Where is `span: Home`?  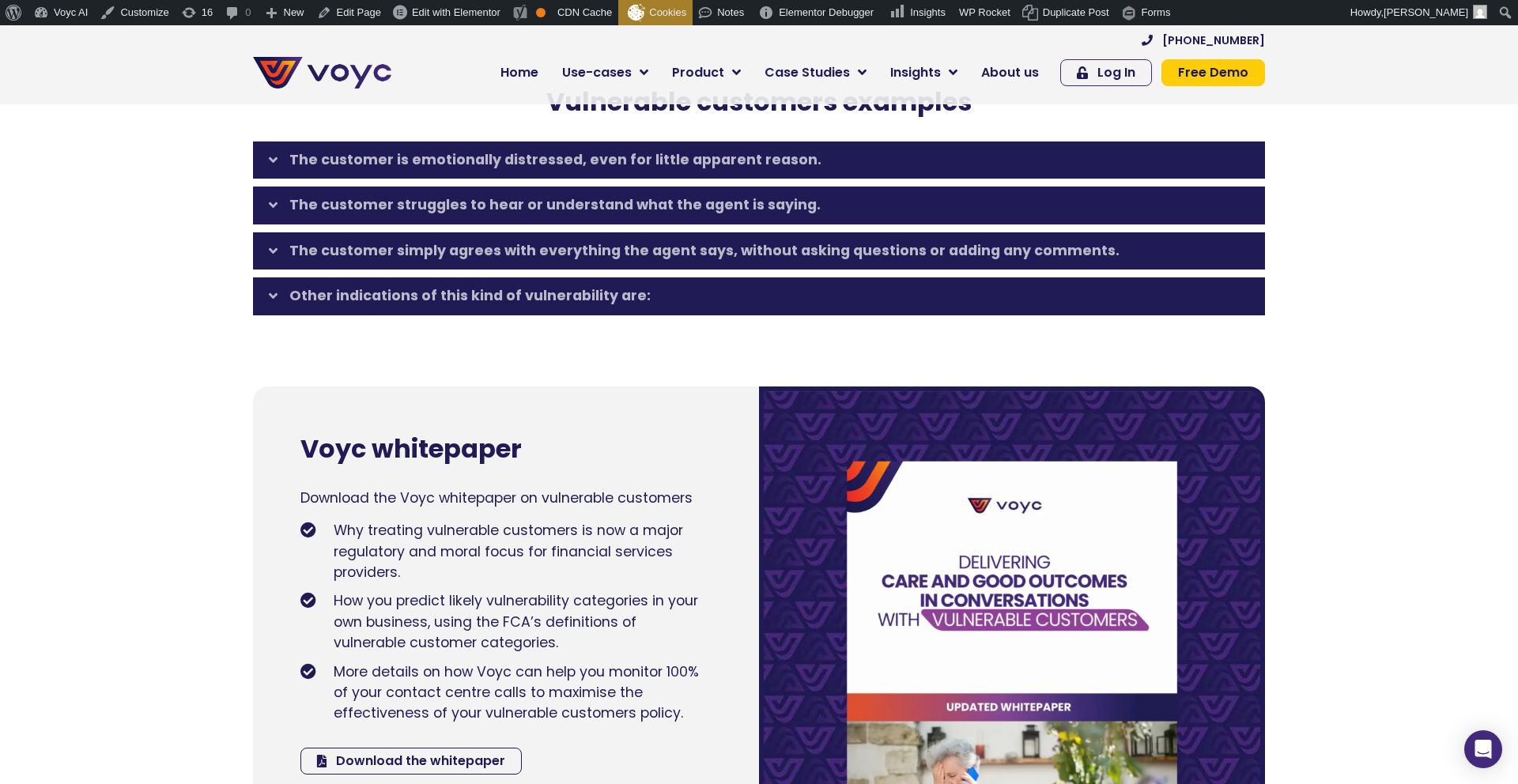 span: Home is located at coordinates (520, 73).